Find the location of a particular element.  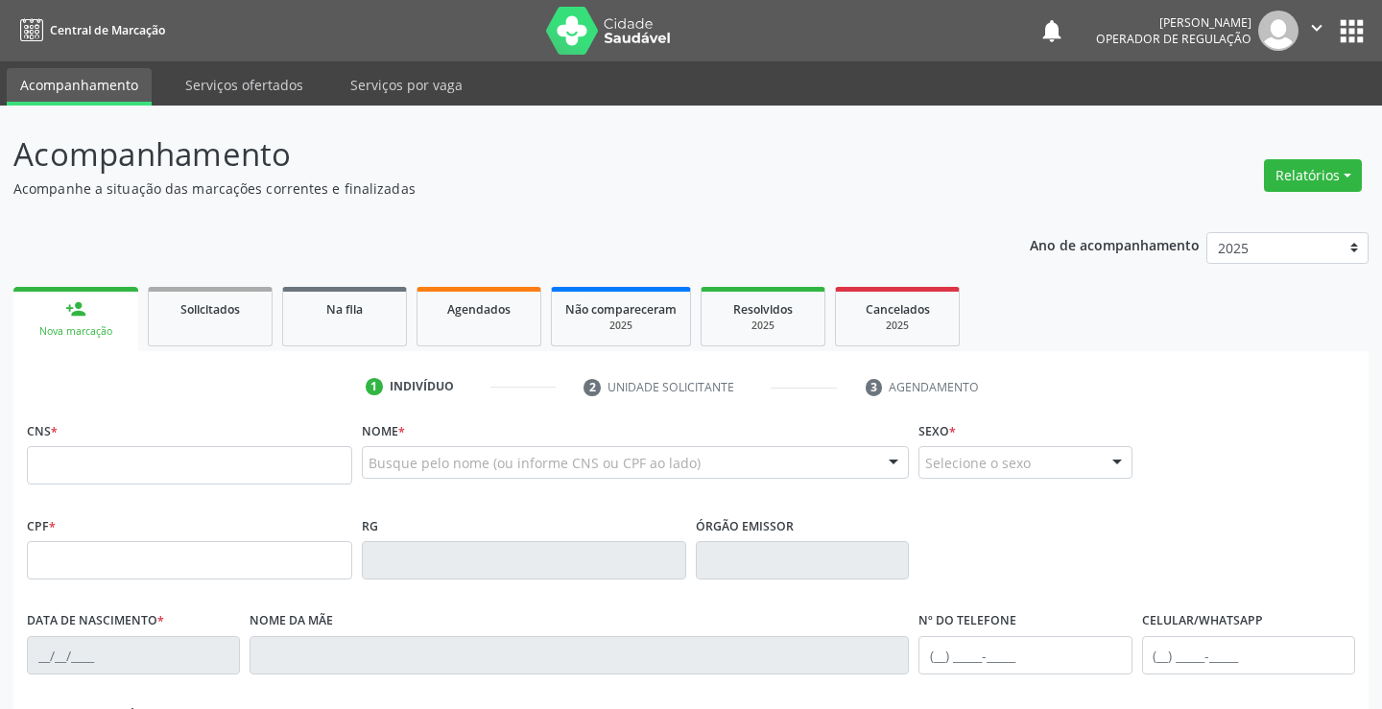

div: Nova marcação is located at coordinates (76, 331).